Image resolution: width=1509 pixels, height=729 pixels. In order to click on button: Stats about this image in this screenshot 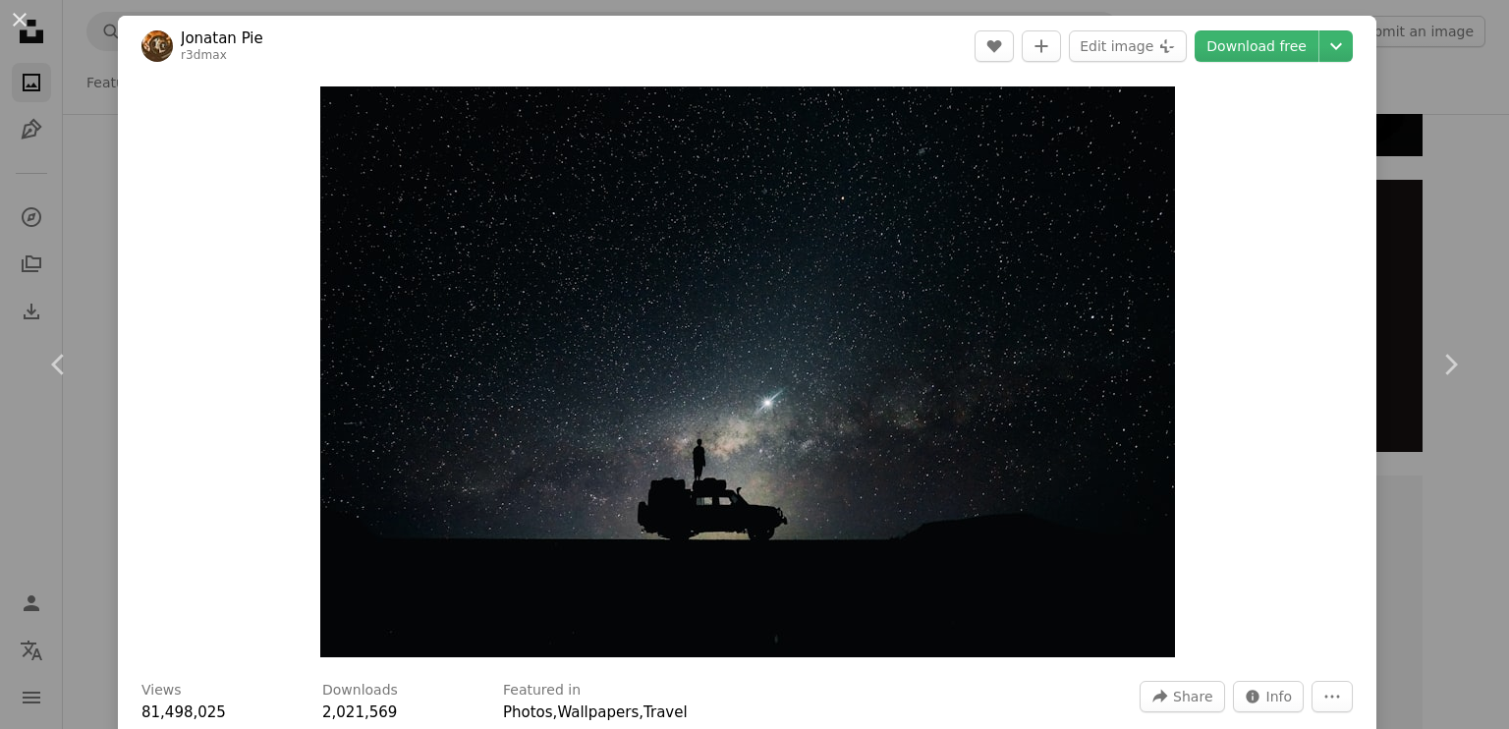, I will do `click(1268, 696)`.